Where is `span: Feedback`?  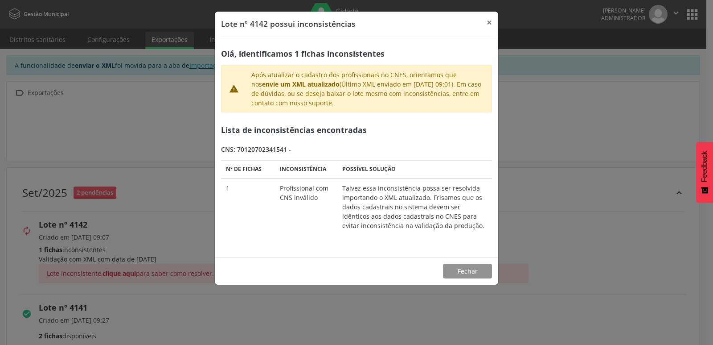
span: Feedback is located at coordinates (705, 166).